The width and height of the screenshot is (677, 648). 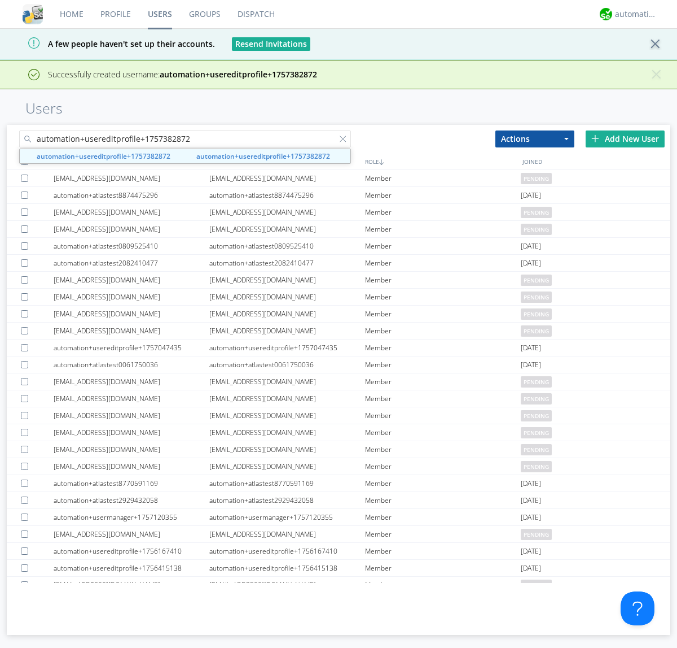 What do you see at coordinates (185, 139) in the screenshot?
I see `input: Search users` at bounding box center [185, 139].